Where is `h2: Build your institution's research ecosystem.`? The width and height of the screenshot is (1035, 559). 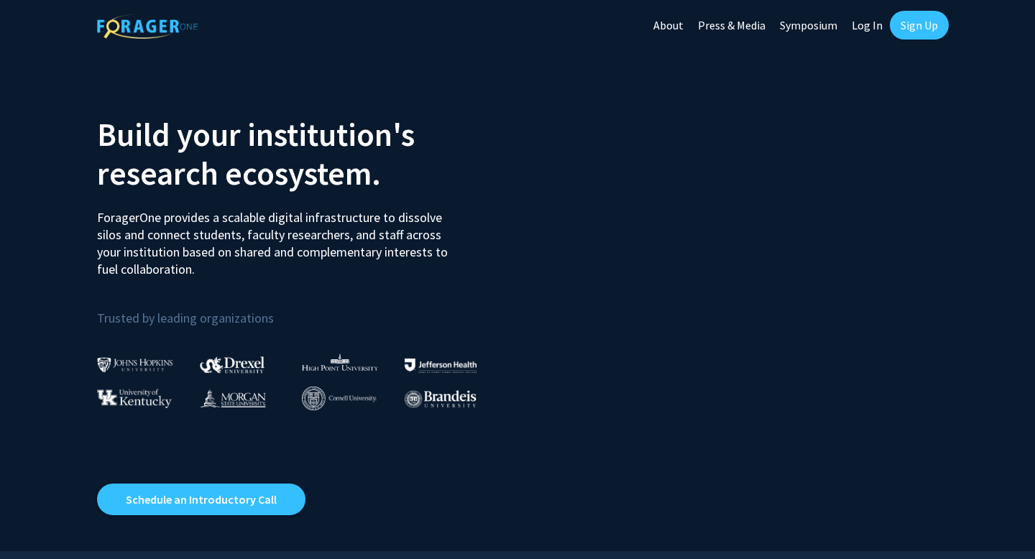 h2: Build your institution's research ecosystem. is located at coordinates (302, 154).